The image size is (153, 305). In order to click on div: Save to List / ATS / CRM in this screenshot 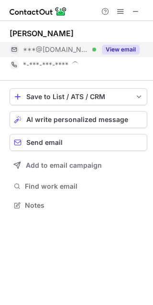, I will do `click(78, 97)`.